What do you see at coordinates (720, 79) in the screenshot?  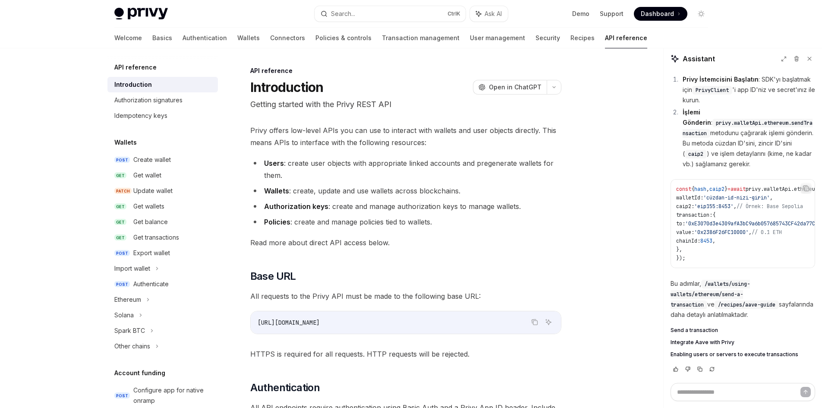 I see `strong: Privy İstemcisini Başlatın` at bounding box center [720, 79].